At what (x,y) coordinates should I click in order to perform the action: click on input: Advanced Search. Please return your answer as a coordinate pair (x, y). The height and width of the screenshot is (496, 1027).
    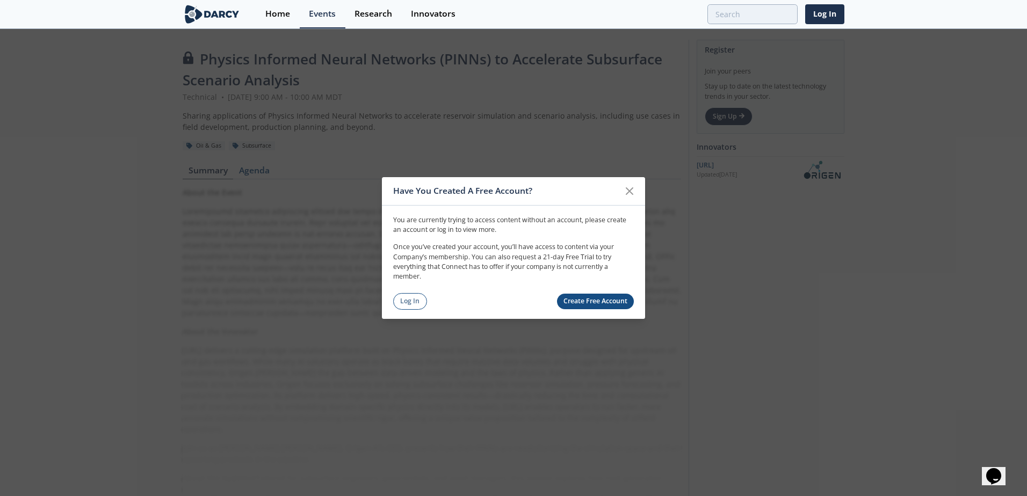
    Looking at the image, I should click on (753, 14).